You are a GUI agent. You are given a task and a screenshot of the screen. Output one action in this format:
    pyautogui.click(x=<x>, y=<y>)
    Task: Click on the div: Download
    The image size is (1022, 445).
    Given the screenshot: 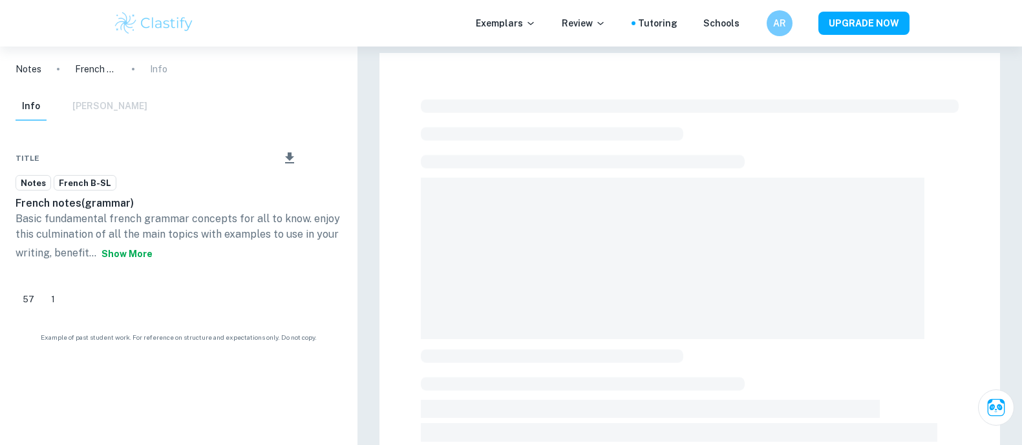 What is the action you would take?
    pyautogui.click(x=289, y=158)
    